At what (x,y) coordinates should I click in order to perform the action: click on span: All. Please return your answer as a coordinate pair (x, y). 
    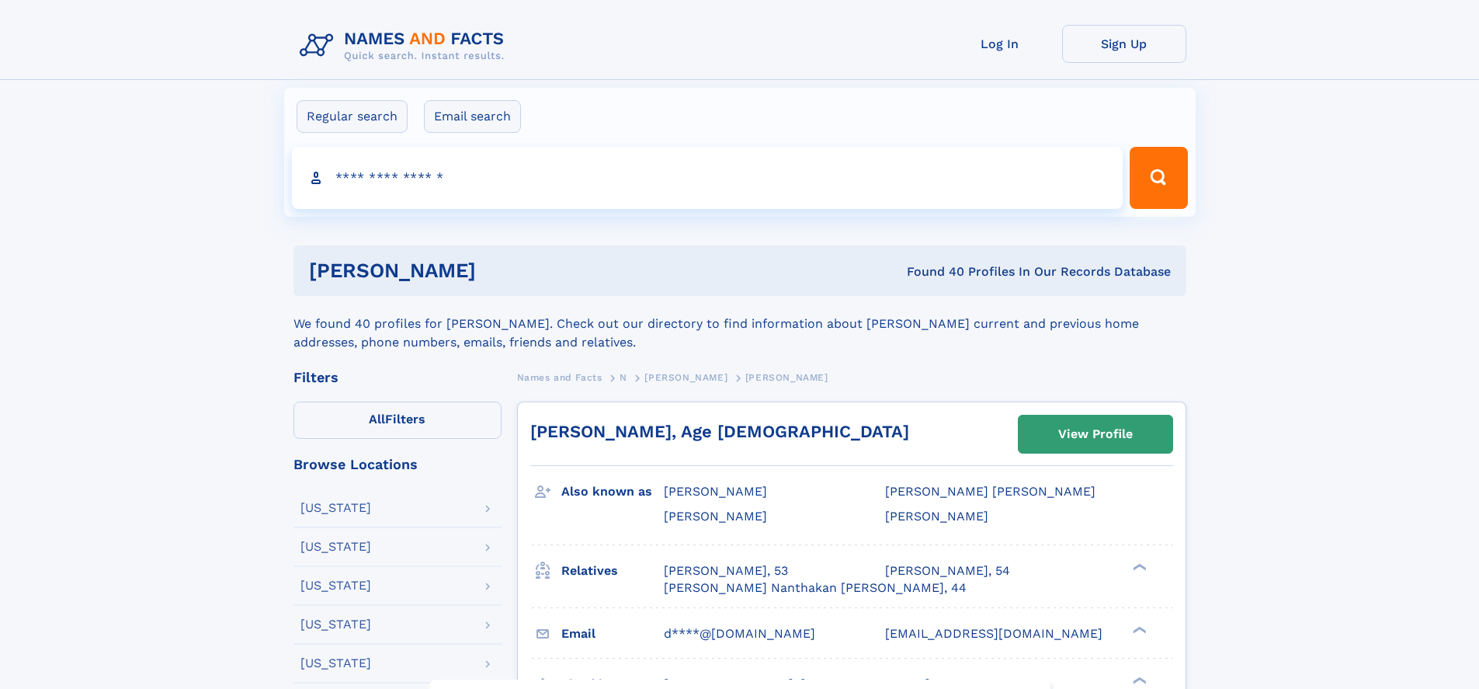
    Looking at the image, I should click on (377, 419).